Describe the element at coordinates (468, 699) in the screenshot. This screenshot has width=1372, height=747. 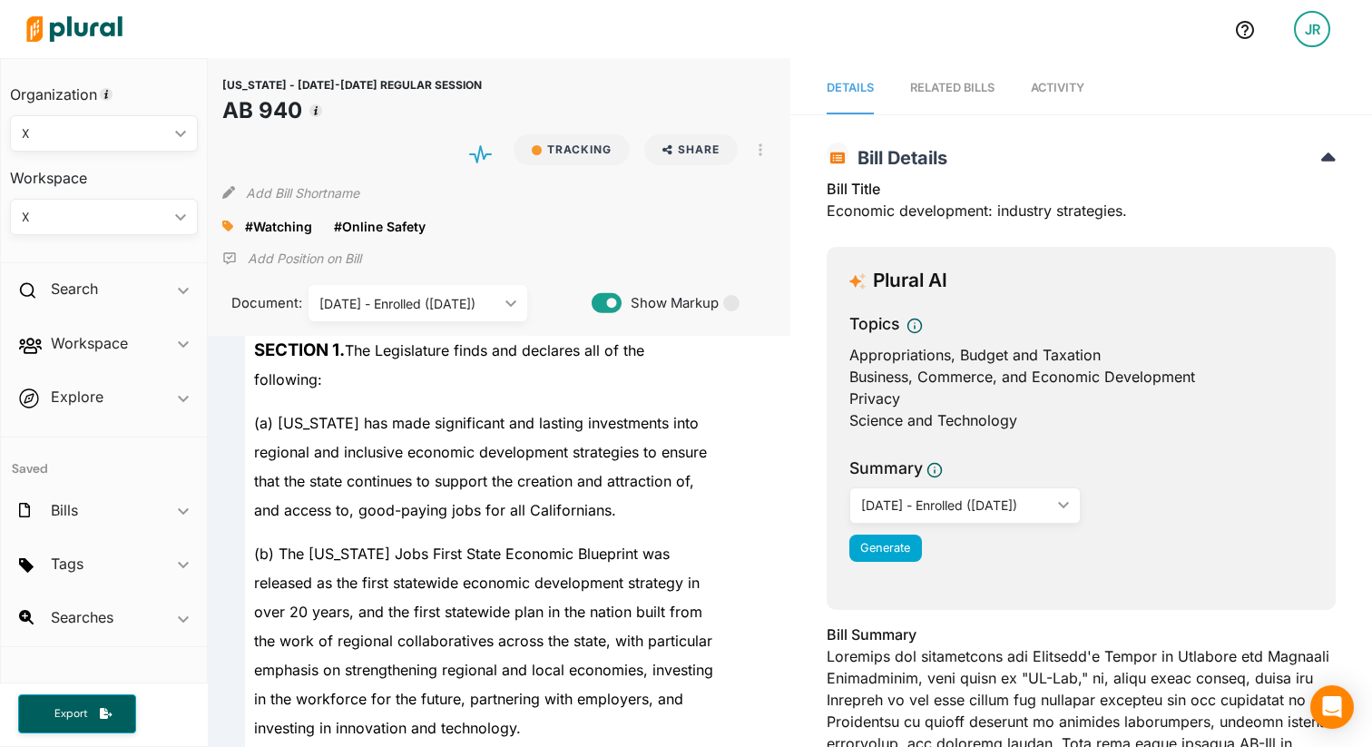
I see `span: in the workforce for the future, partnering with employers, and` at that location.